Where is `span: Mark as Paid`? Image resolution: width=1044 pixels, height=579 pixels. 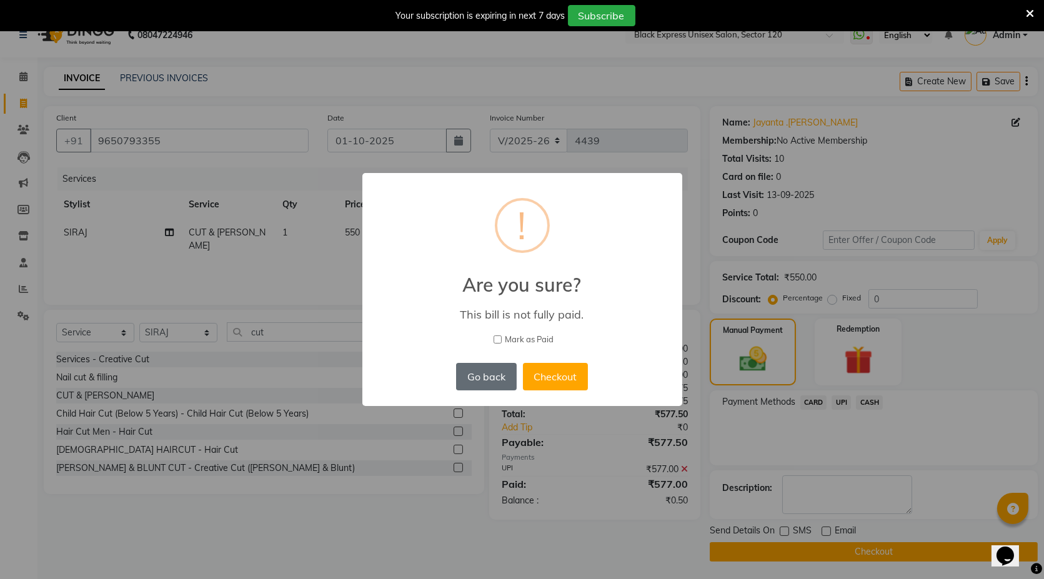 span: Mark as Paid is located at coordinates (529, 340).